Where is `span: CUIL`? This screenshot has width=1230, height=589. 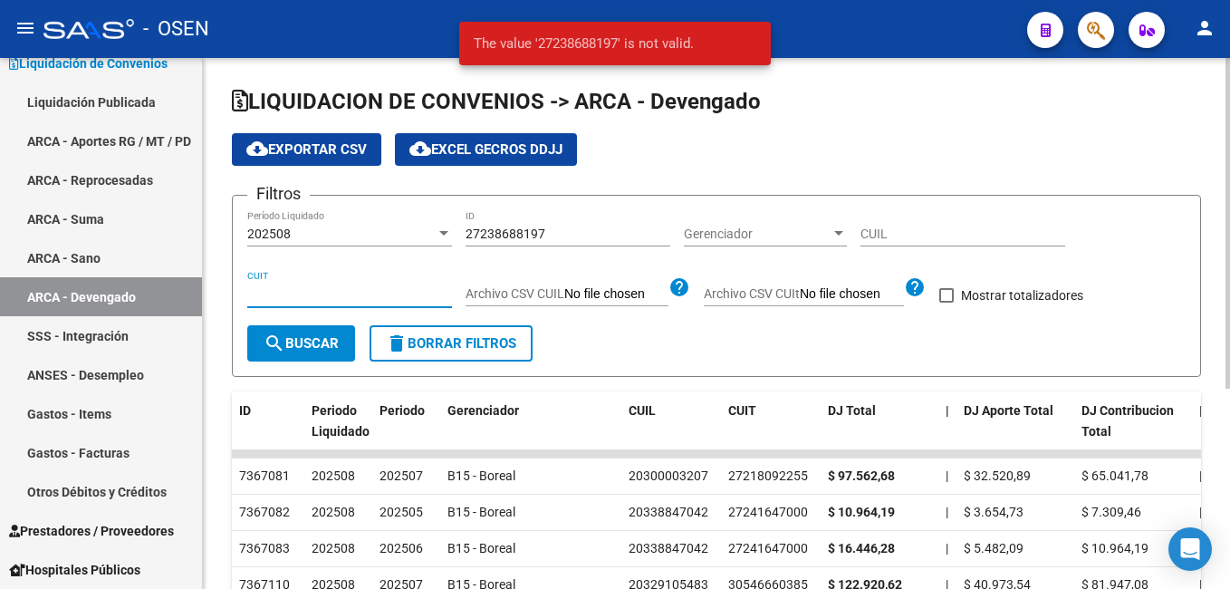 span: CUIL is located at coordinates (642, 410).